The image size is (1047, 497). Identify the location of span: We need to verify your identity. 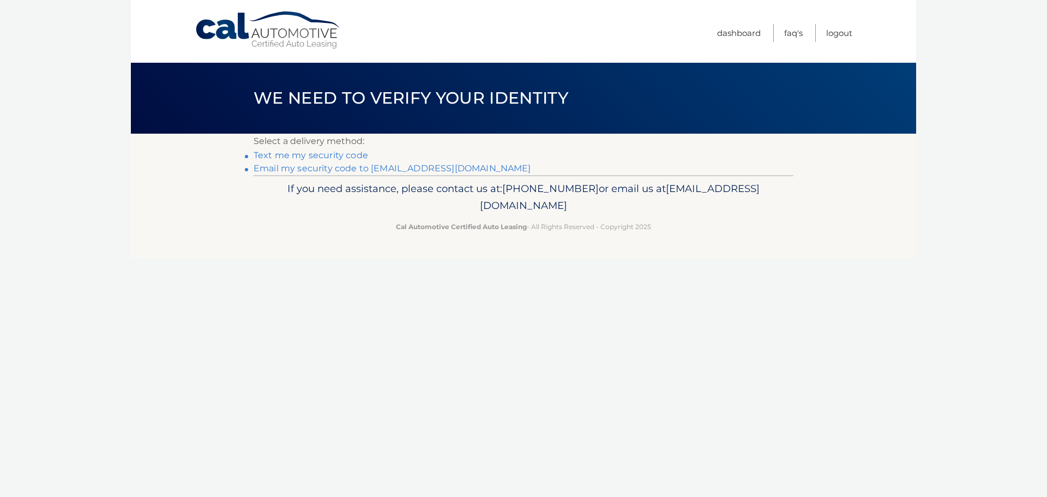
(411, 98).